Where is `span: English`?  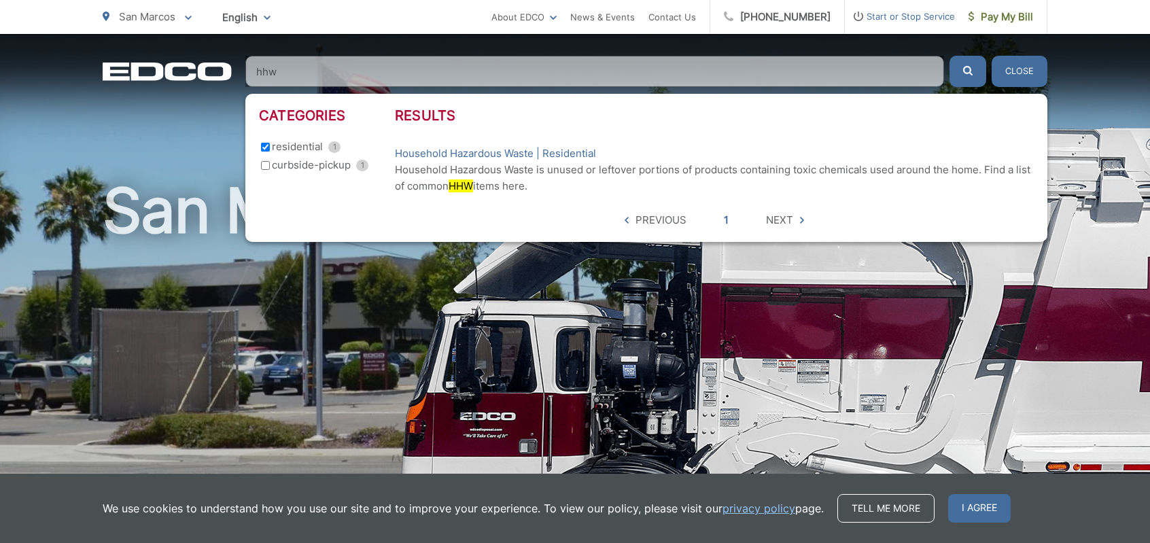 span: English is located at coordinates (246, 17).